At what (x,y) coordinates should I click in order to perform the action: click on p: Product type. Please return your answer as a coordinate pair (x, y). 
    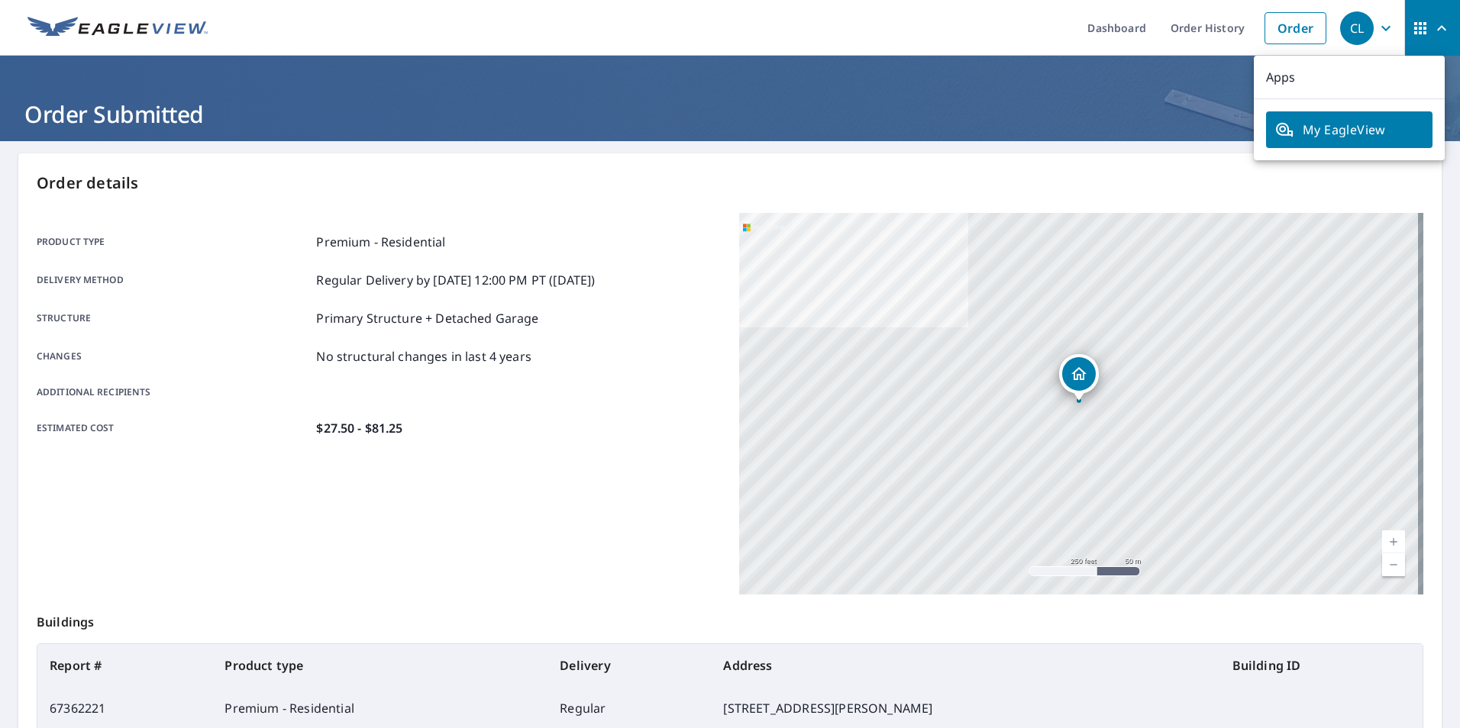
    Looking at the image, I should click on (173, 242).